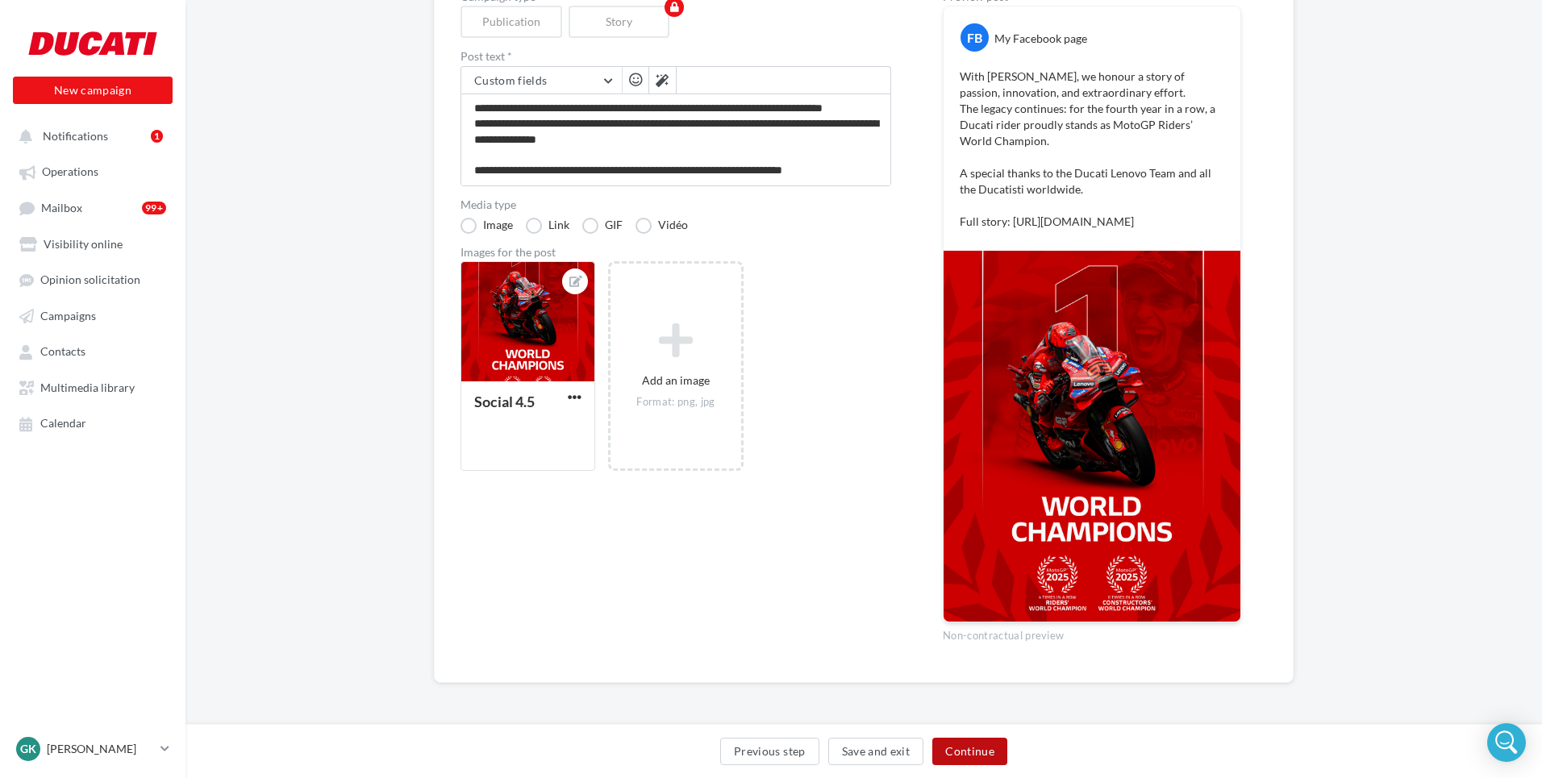  I want to click on label: Media type, so click(676, 205).